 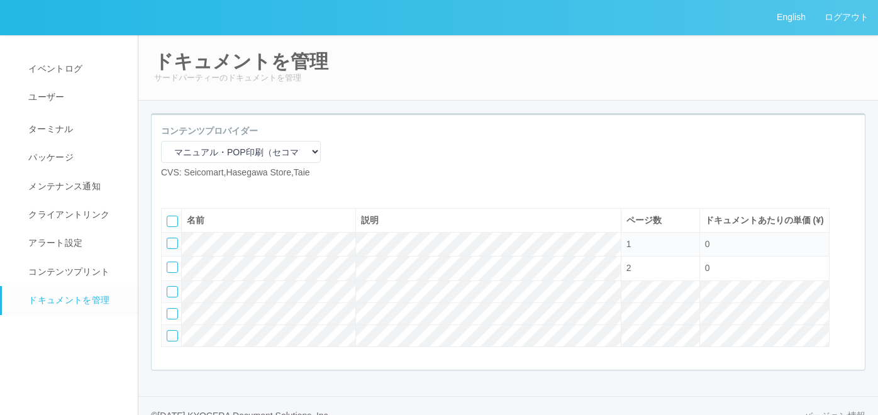 What do you see at coordinates (849, 218) in the screenshot?
I see `div: 最上部に移動` at bounding box center [849, 218].